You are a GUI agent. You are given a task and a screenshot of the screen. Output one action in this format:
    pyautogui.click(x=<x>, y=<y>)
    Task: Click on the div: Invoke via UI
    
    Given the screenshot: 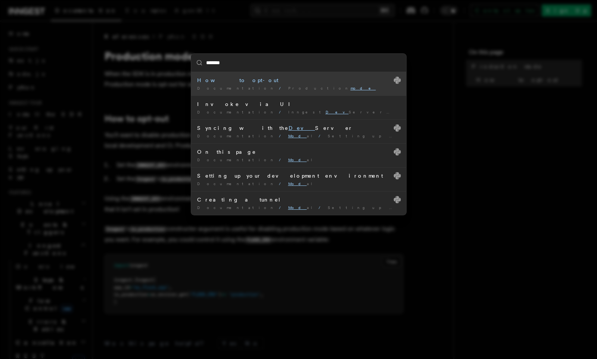 What is the action you would take?
    pyautogui.click(x=299, y=104)
    